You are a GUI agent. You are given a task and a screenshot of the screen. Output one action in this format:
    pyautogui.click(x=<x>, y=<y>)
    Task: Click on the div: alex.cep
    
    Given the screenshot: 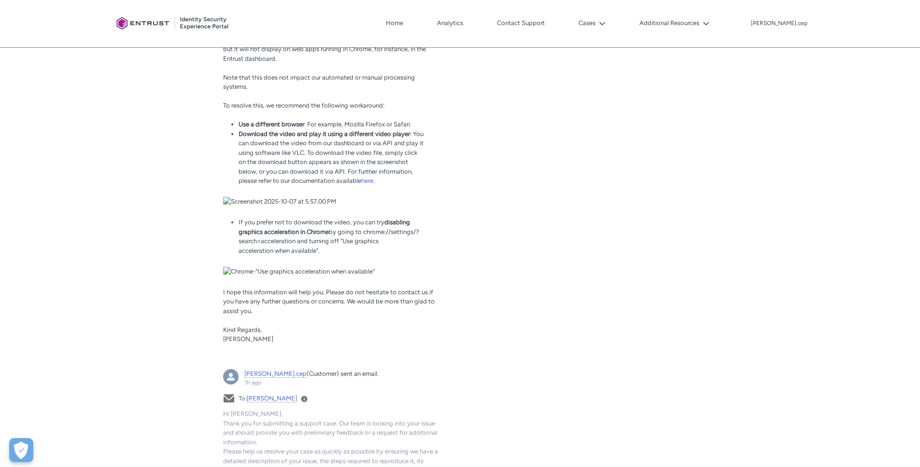 What is the action you would take?
    pyautogui.click(x=231, y=377)
    